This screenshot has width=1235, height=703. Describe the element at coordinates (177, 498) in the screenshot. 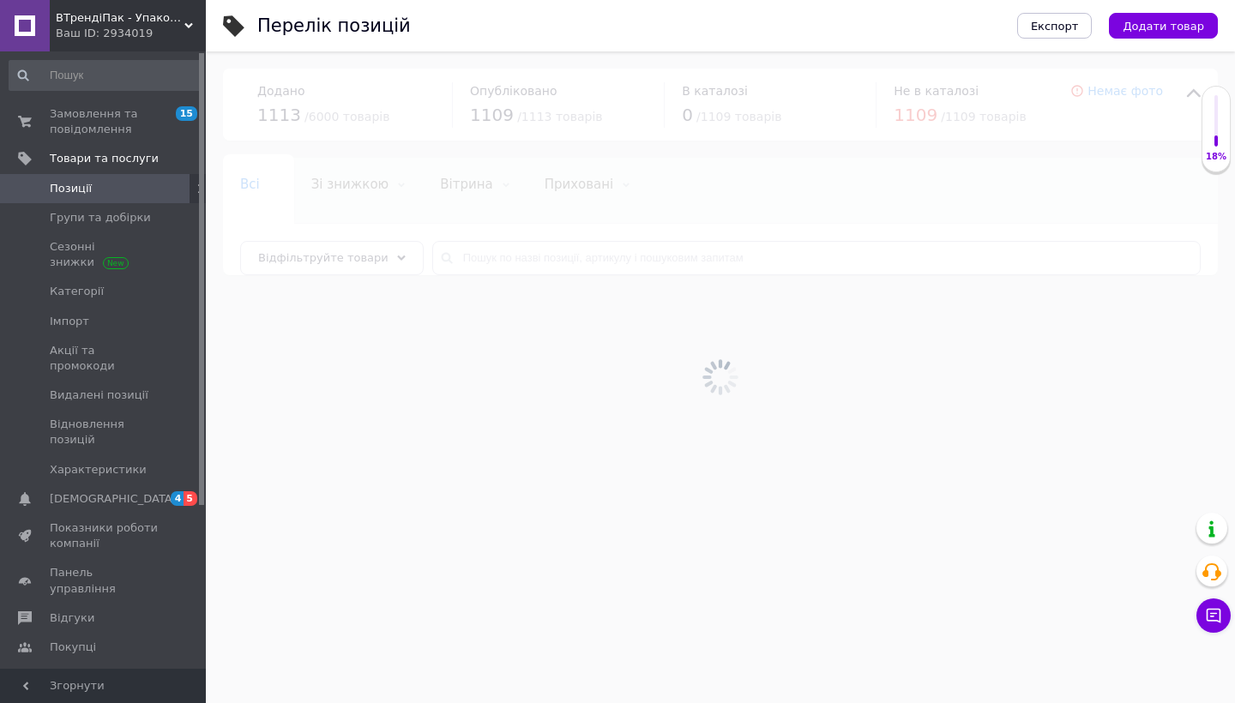

I see `span: 4` at that location.